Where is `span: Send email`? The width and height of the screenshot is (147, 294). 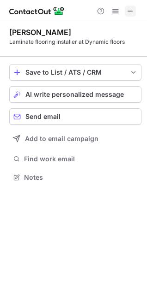 span: Send email is located at coordinates (43, 117).